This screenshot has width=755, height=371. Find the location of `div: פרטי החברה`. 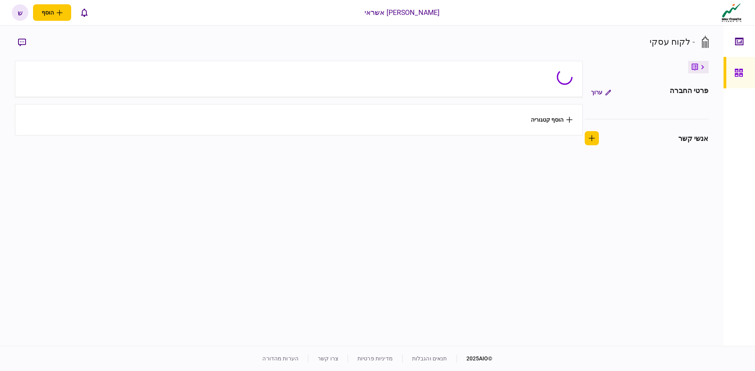

div: פרטי החברה is located at coordinates (689, 92).